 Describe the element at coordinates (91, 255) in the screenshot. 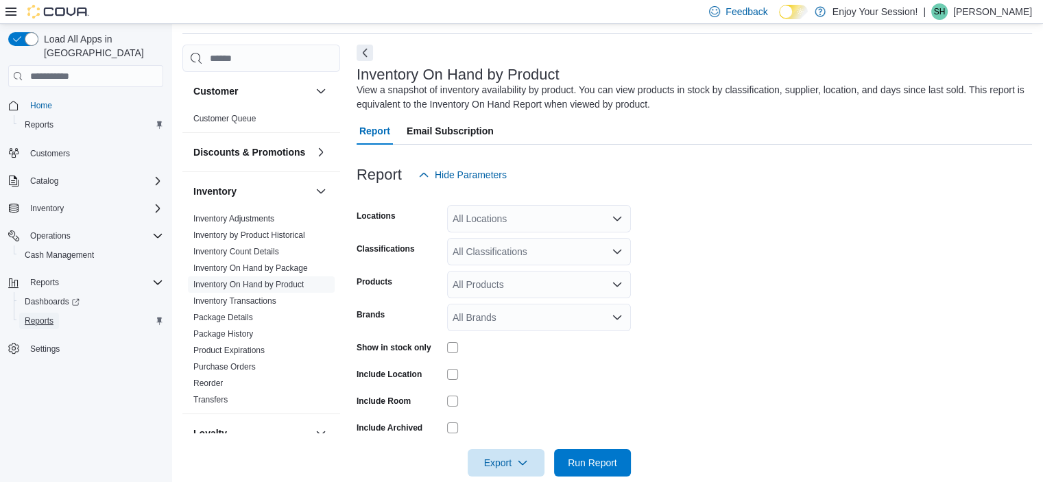

I see `button: Cash Management` at that location.